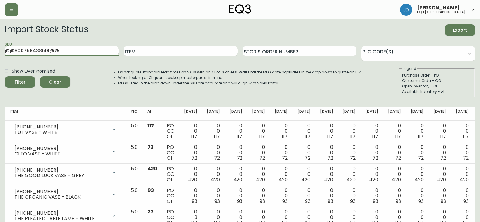 The image size is (480, 222). Describe the element at coordinates (241, 78) in the screenshot. I see `li: When looking at OI quantities, keep masterpacks in mind.` at that location.